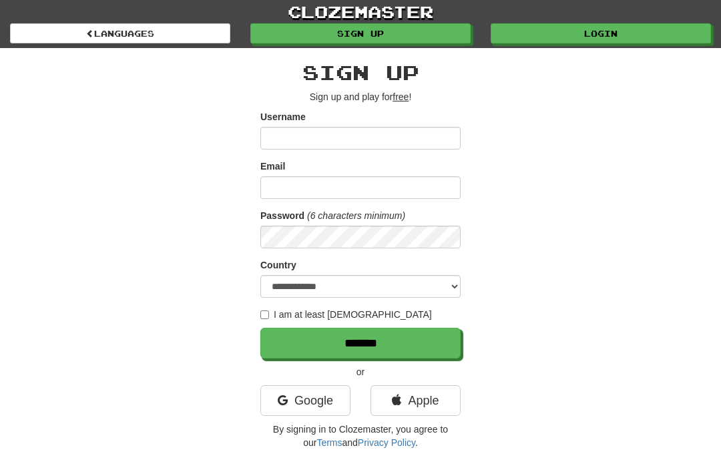 The width and height of the screenshot is (721, 472). Describe the element at coordinates (356, 216) in the screenshot. I see `em: (6 characters minimum)` at that location.